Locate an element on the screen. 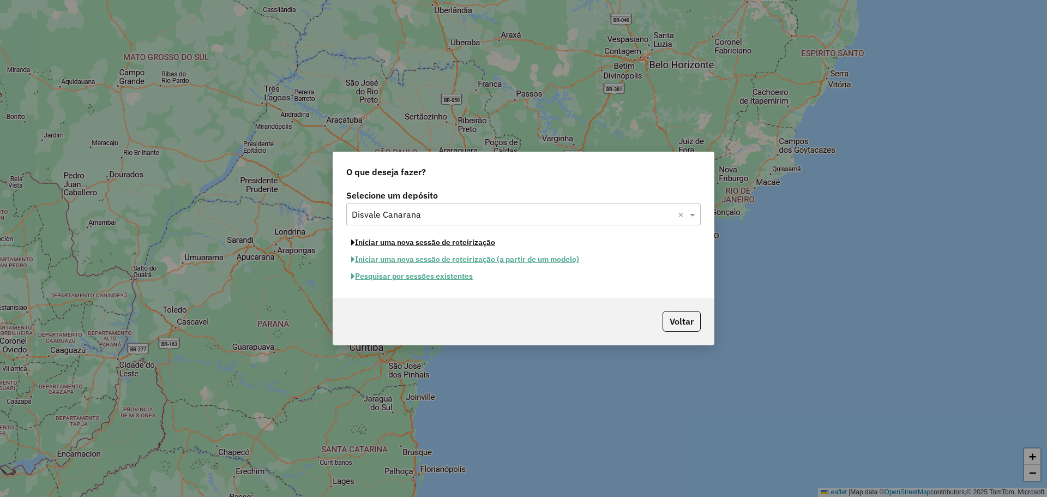  button: Voltar is located at coordinates (682, 321).